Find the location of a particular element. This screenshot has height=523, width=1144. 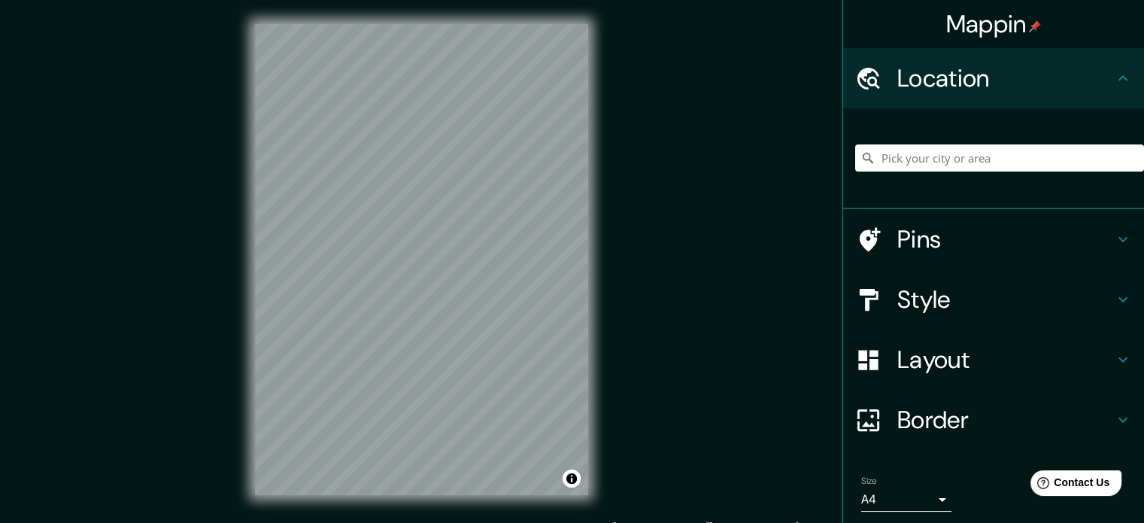

img: pin-icon.png is located at coordinates (1035, 26).